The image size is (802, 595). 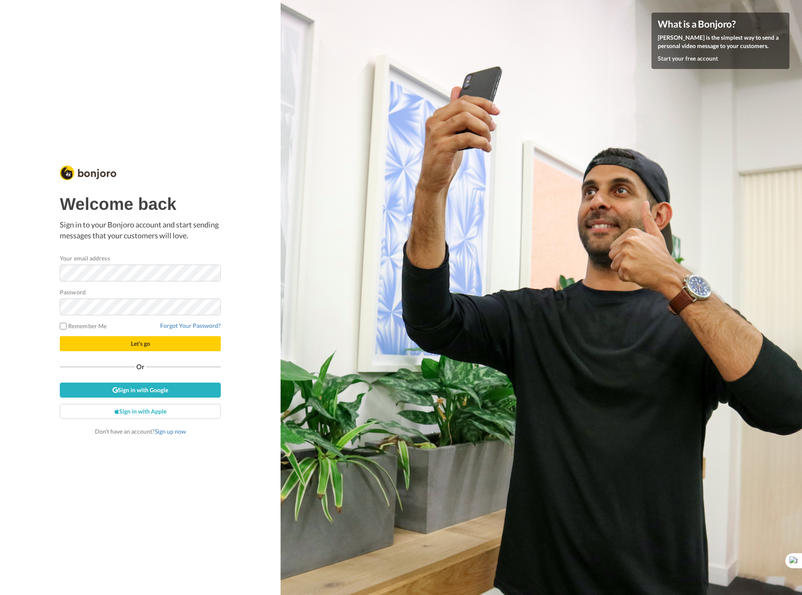 I want to click on label: Remember Me, so click(x=83, y=326).